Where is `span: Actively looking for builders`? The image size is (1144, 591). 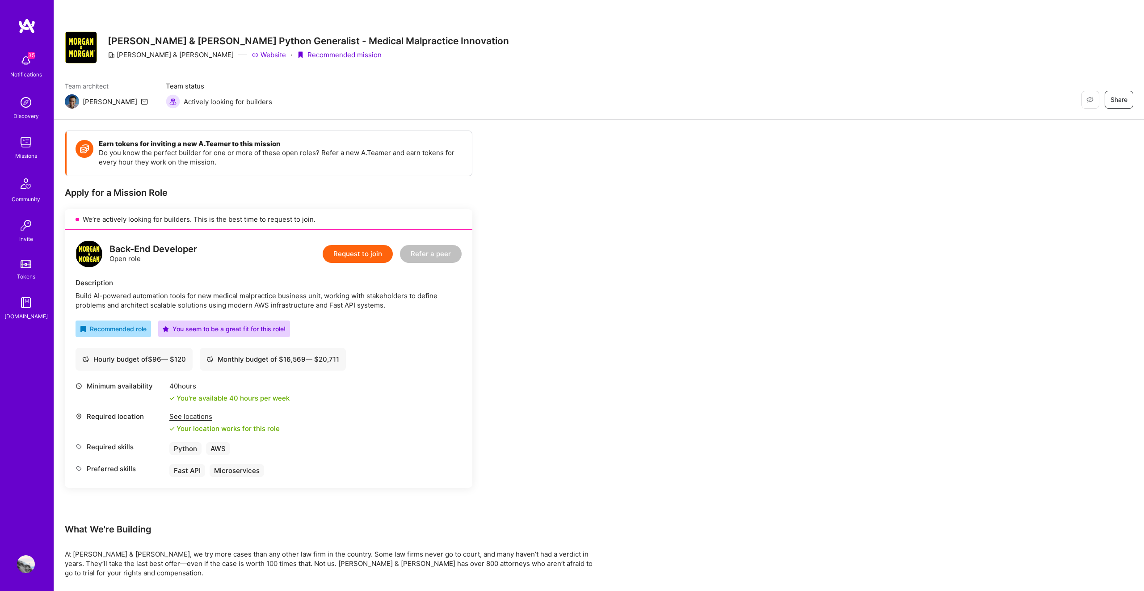 span: Actively looking for builders is located at coordinates (228, 101).